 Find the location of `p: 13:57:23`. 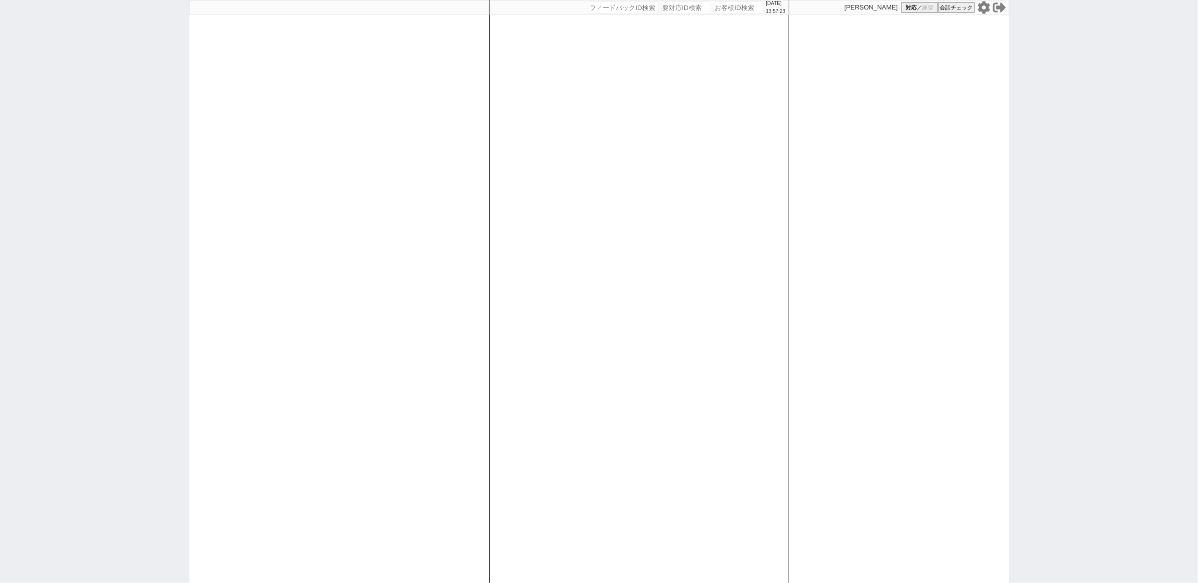

p: 13:57:23 is located at coordinates (775, 11).